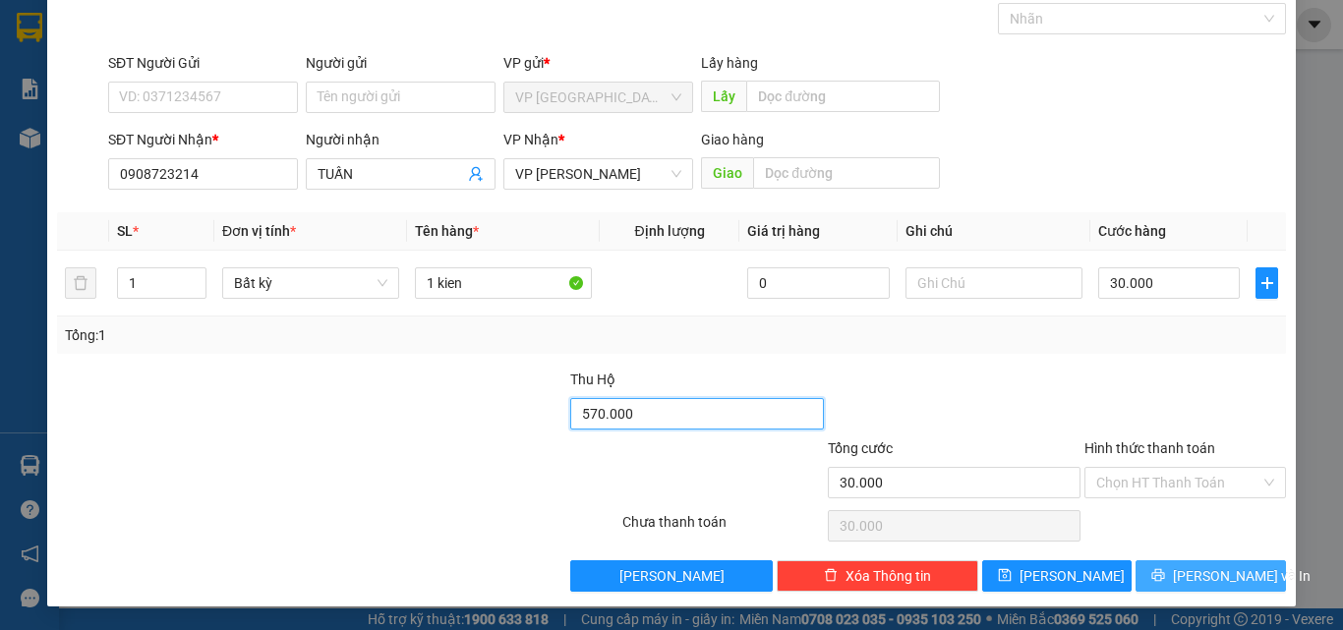 This screenshot has height=630, width=1343. I want to click on span: Lấy hàng, so click(729, 63).